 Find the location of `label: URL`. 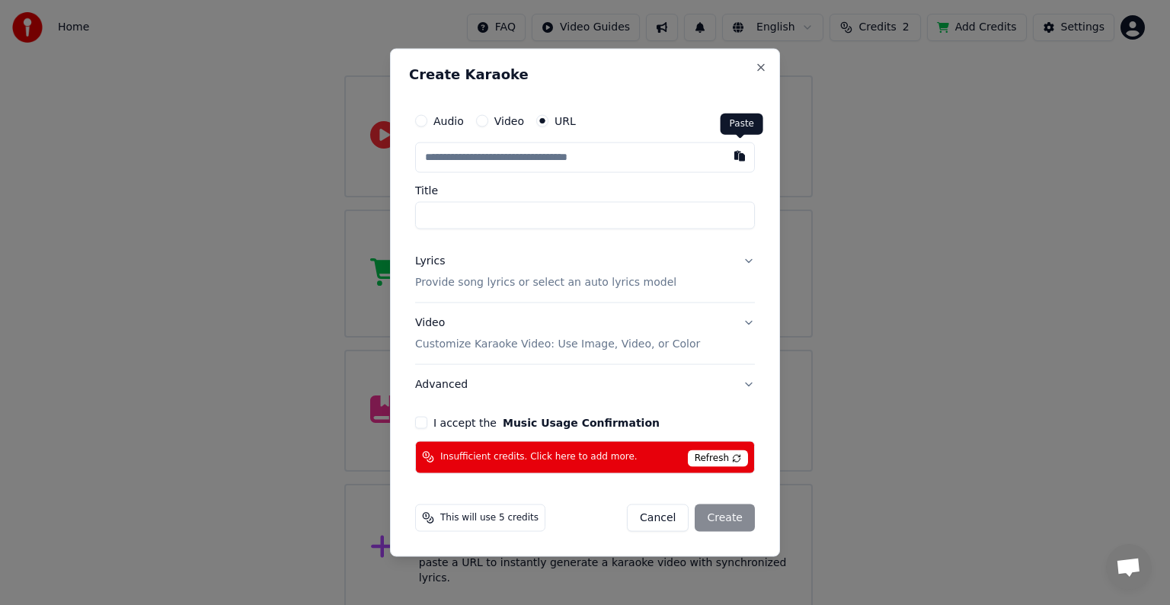

label: URL is located at coordinates (565, 121).